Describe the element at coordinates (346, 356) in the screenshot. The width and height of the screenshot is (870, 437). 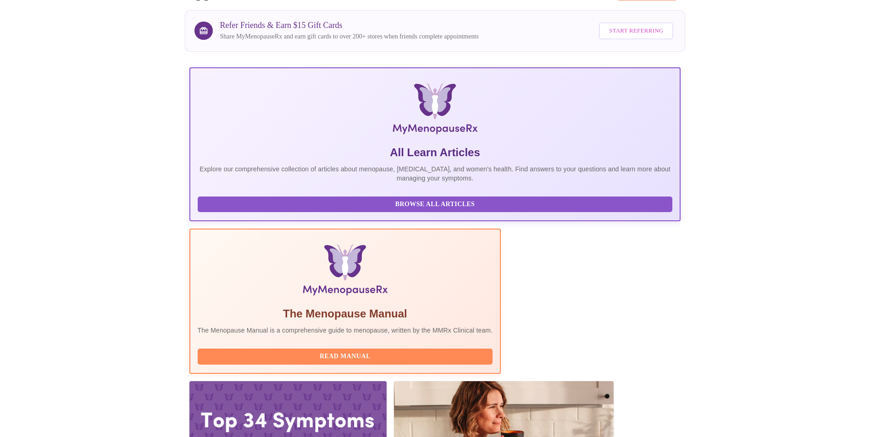
I see `a: Read Manual` at that location.